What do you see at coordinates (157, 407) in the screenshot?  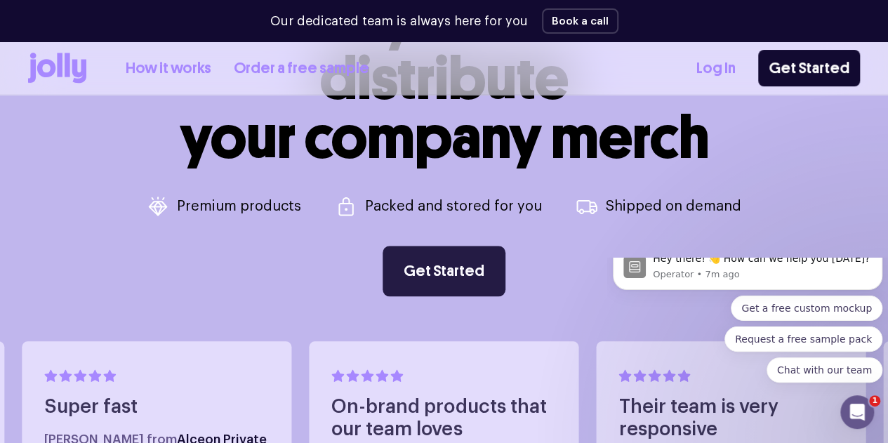 I see `h4: Super fast` at bounding box center [157, 407].